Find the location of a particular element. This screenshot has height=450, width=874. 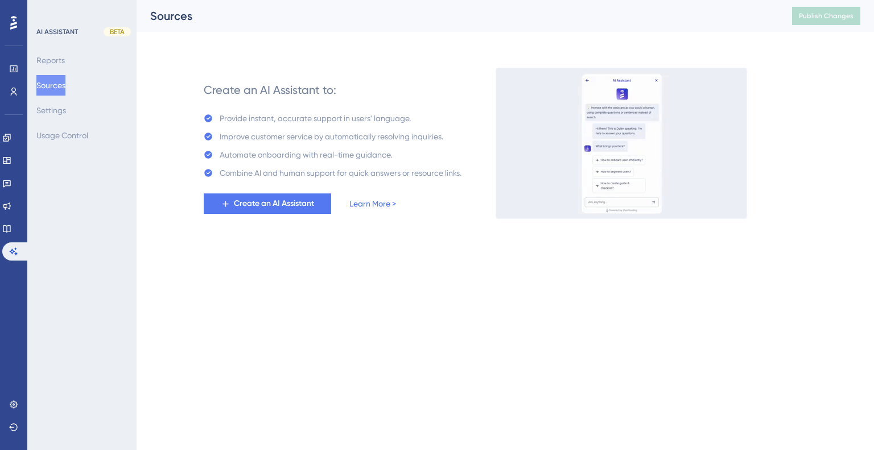

div: Improve customer service by automatically resolving inquiries. is located at coordinates (331, 137).